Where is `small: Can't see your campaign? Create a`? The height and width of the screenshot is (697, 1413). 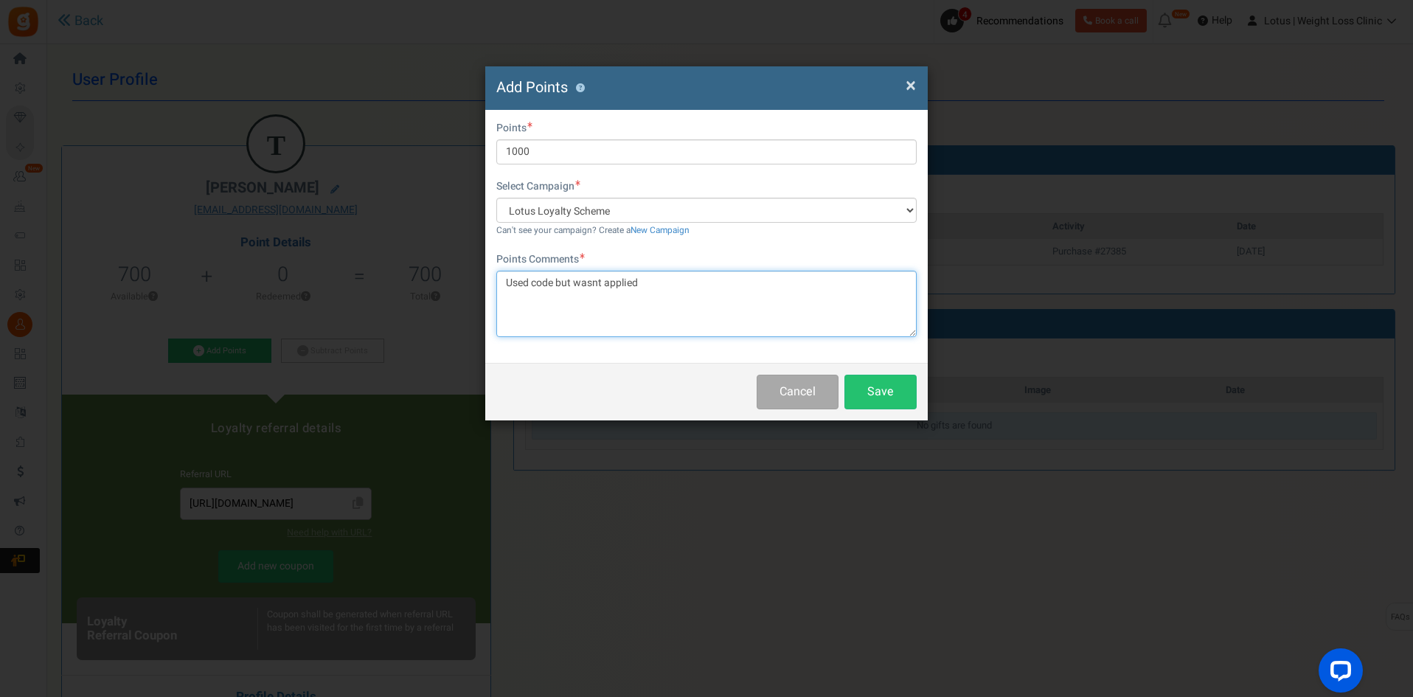
small: Can't see your campaign? Create a is located at coordinates (593, 230).